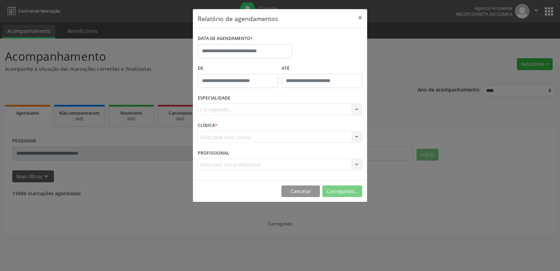 Image resolution: width=560 pixels, height=271 pixels. Describe the element at coordinates (301, 191) in the screenshot. I see `button: Cancelar` at that location.